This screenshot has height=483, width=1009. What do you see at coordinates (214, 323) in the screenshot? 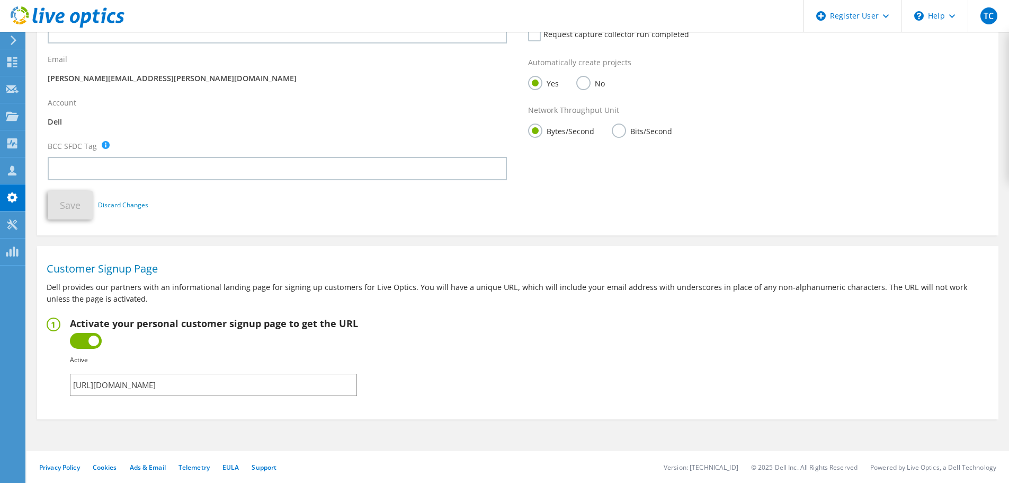
I see `h2: Activate your personal customer signup page to get the URL` at bounding box center [214, 323].